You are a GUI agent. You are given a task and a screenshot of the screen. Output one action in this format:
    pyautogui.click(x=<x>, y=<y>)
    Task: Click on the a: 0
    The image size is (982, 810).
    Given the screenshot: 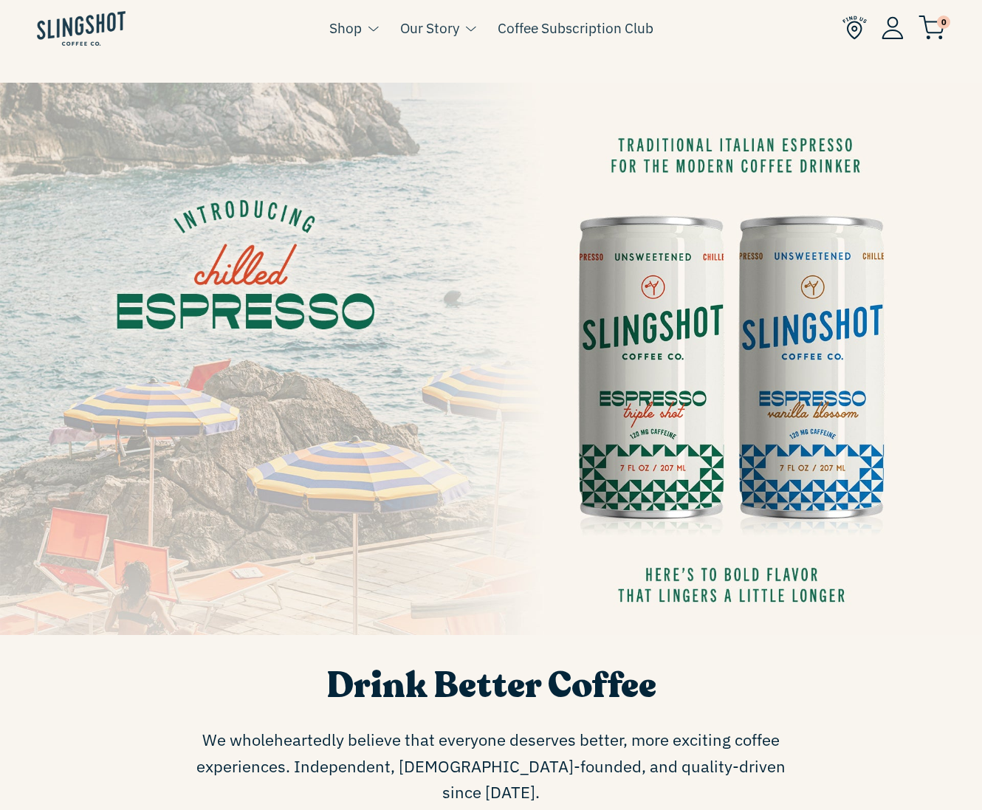 What is the action you would take?
    pyautogui.click(x=932, y=28)
    